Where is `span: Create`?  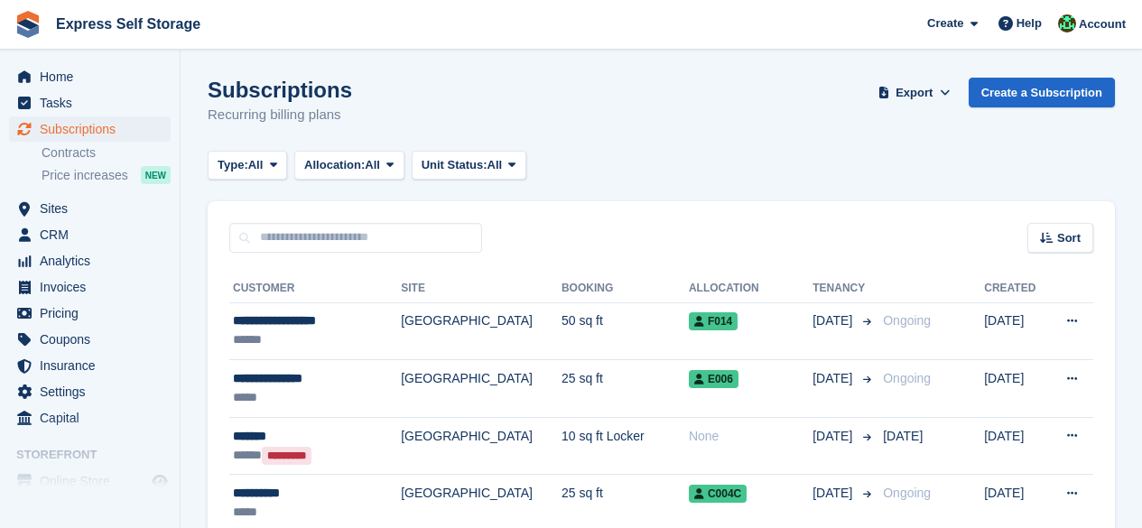
span: Create is located at coordinates (945, 23).